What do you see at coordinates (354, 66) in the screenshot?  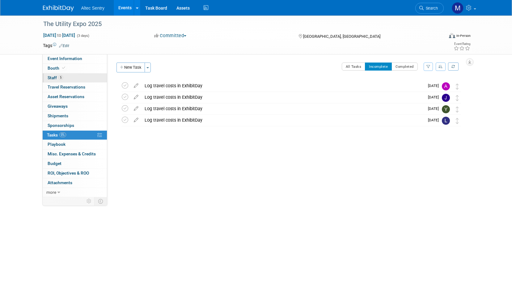 I see `button: All Tasks` at bounding box center [354, 66].